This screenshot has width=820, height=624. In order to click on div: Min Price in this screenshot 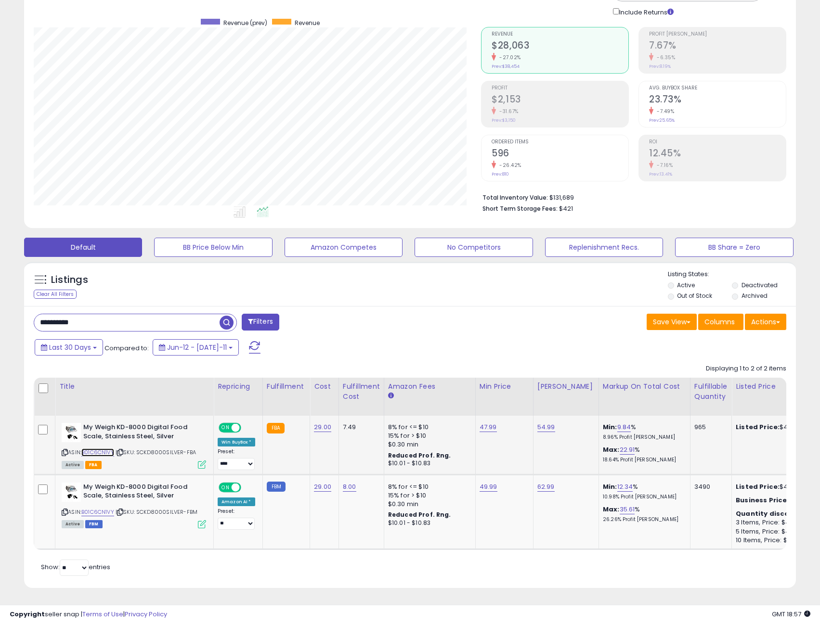, I will do `click(504, 387)`.